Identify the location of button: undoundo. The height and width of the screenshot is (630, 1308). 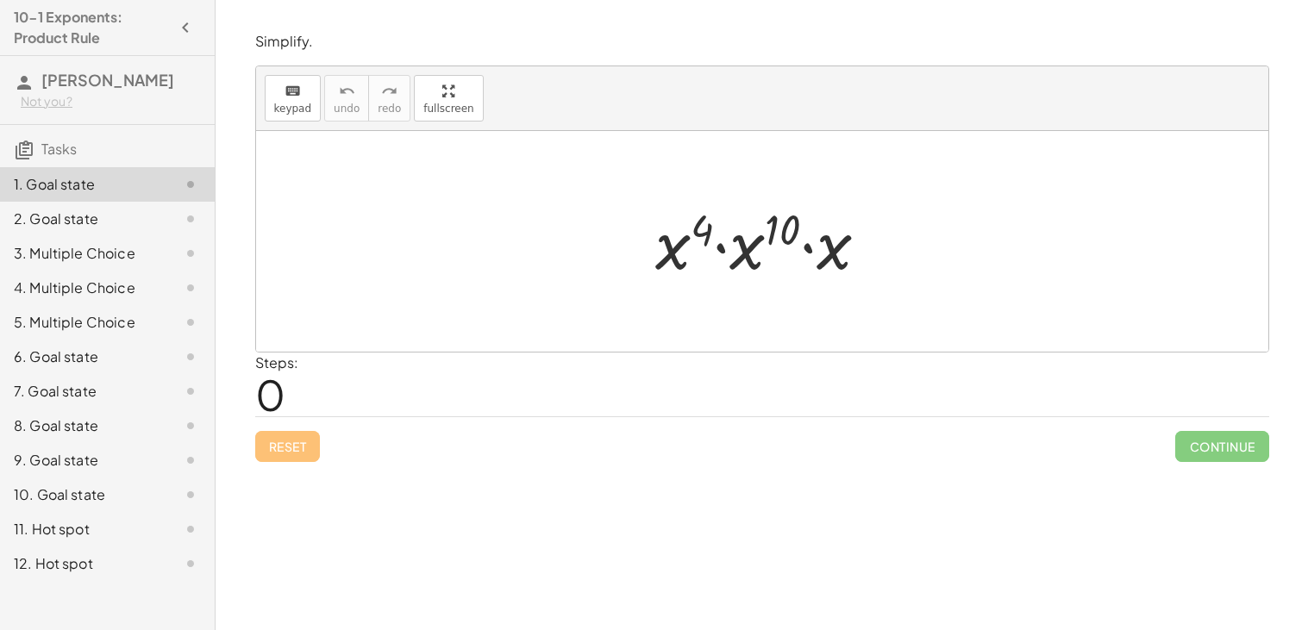
(347, 98).